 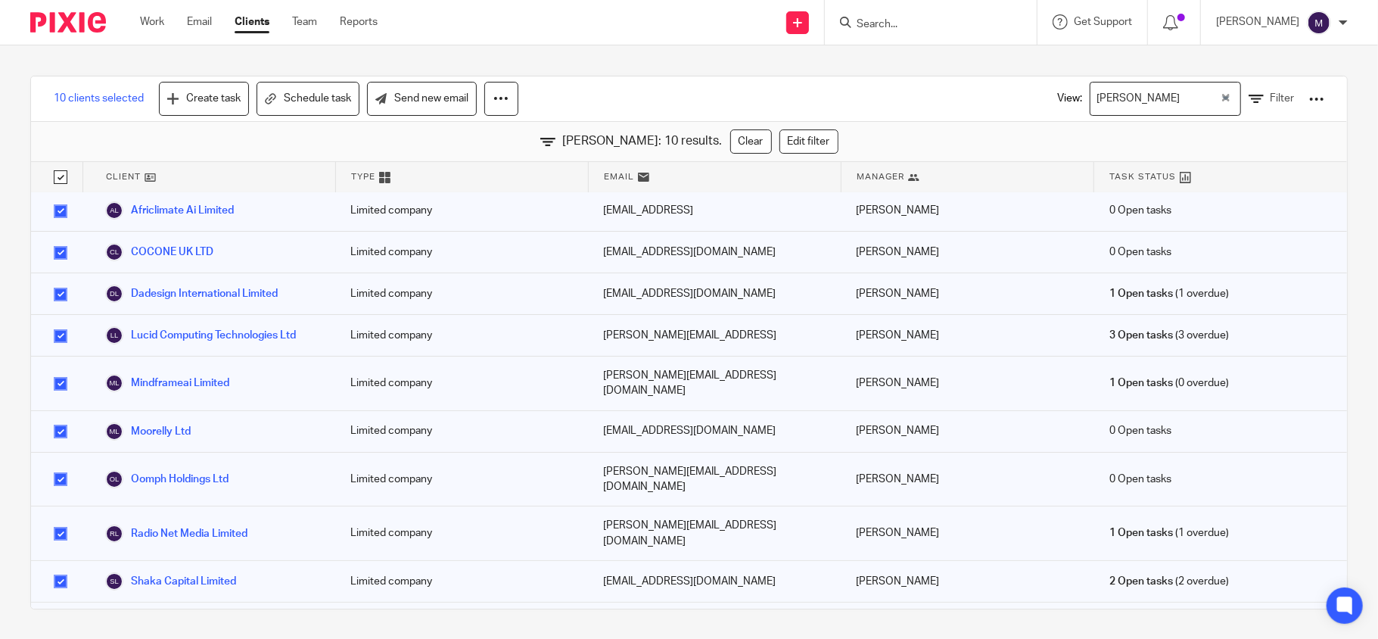 I want to click on span: 3 Open tasks, so click(x=1141, y=335).